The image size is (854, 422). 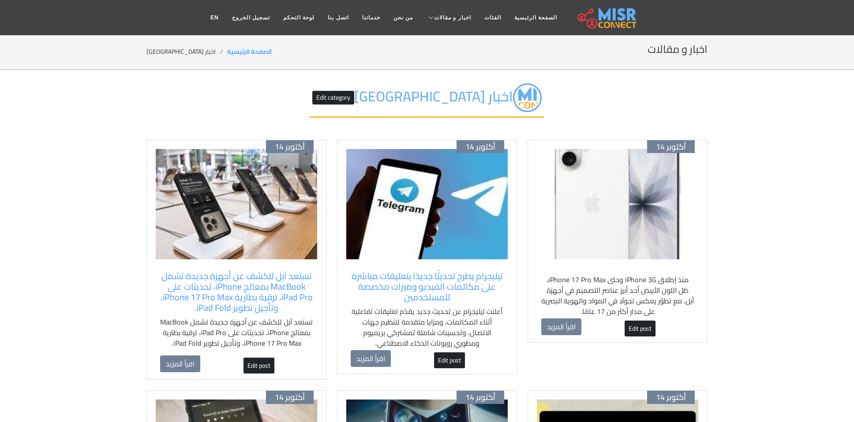 I want to click on img: main.misr_connect, so click(x=607, y=18).